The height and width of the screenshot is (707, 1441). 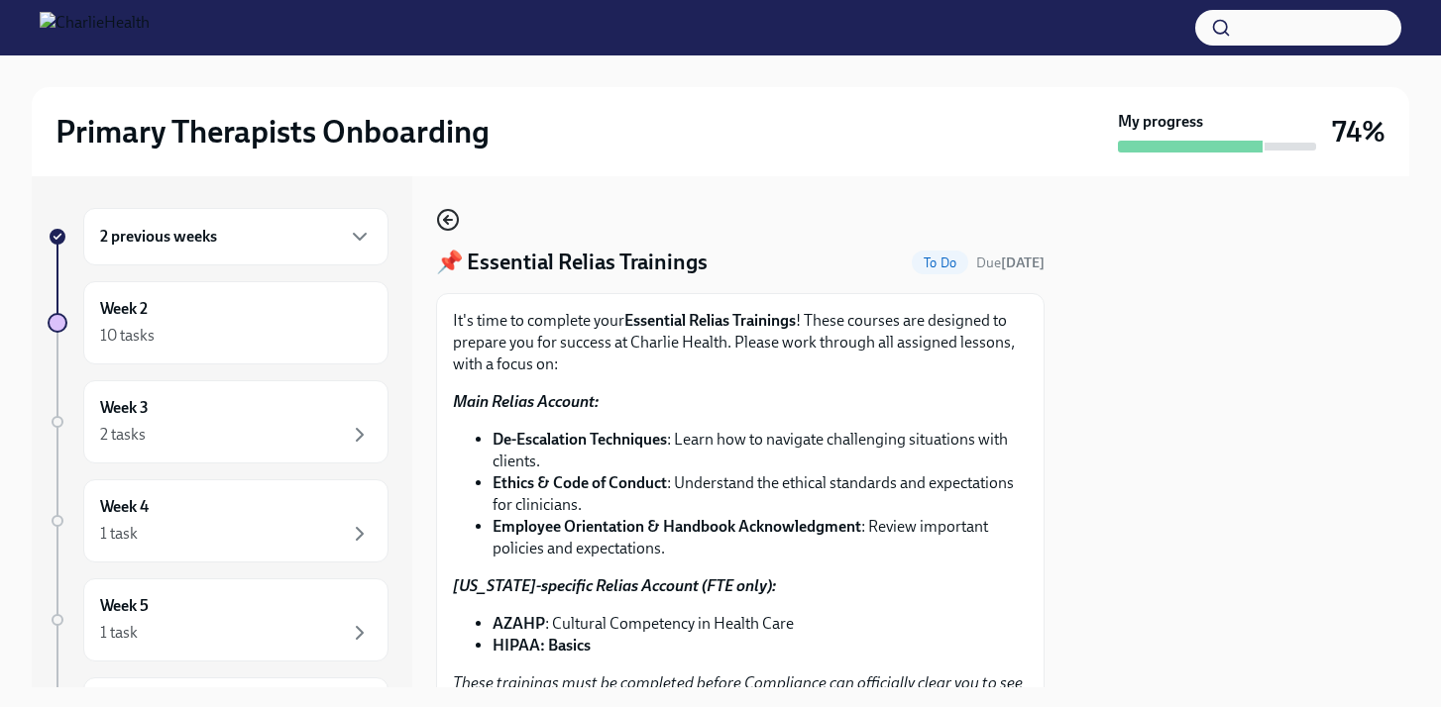 What do you see at coordinates (1358, 132) in the screenshot?
I see `h3: 74%` at bounding box center [1358, 132].